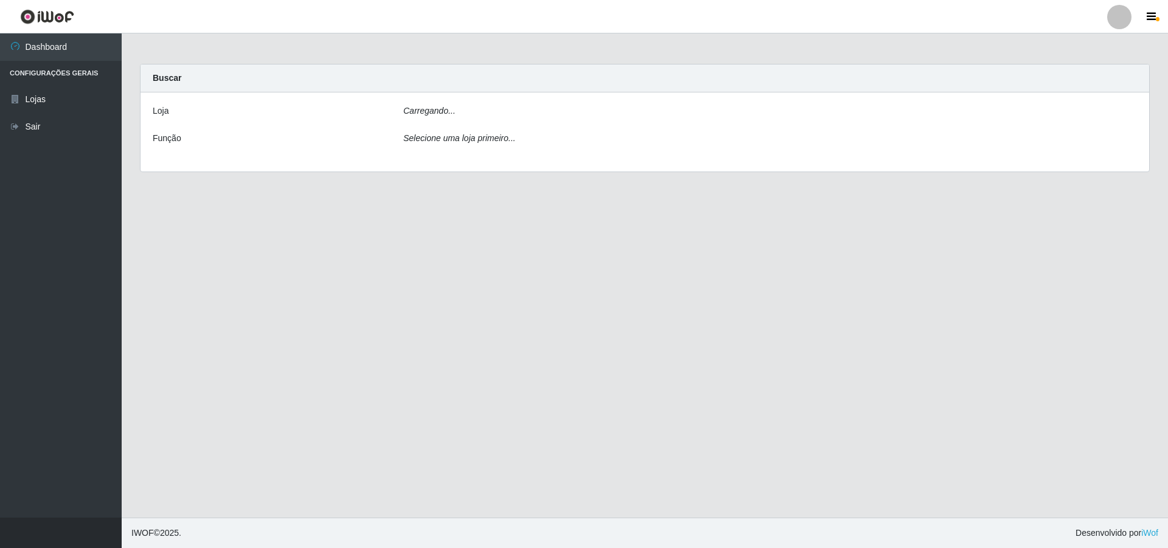 The width and height of the screenshot is (1168, 548). Describe the element at coordinates (47, 16) in the screenshot. I see `img: CoreUI Logo` at that location.